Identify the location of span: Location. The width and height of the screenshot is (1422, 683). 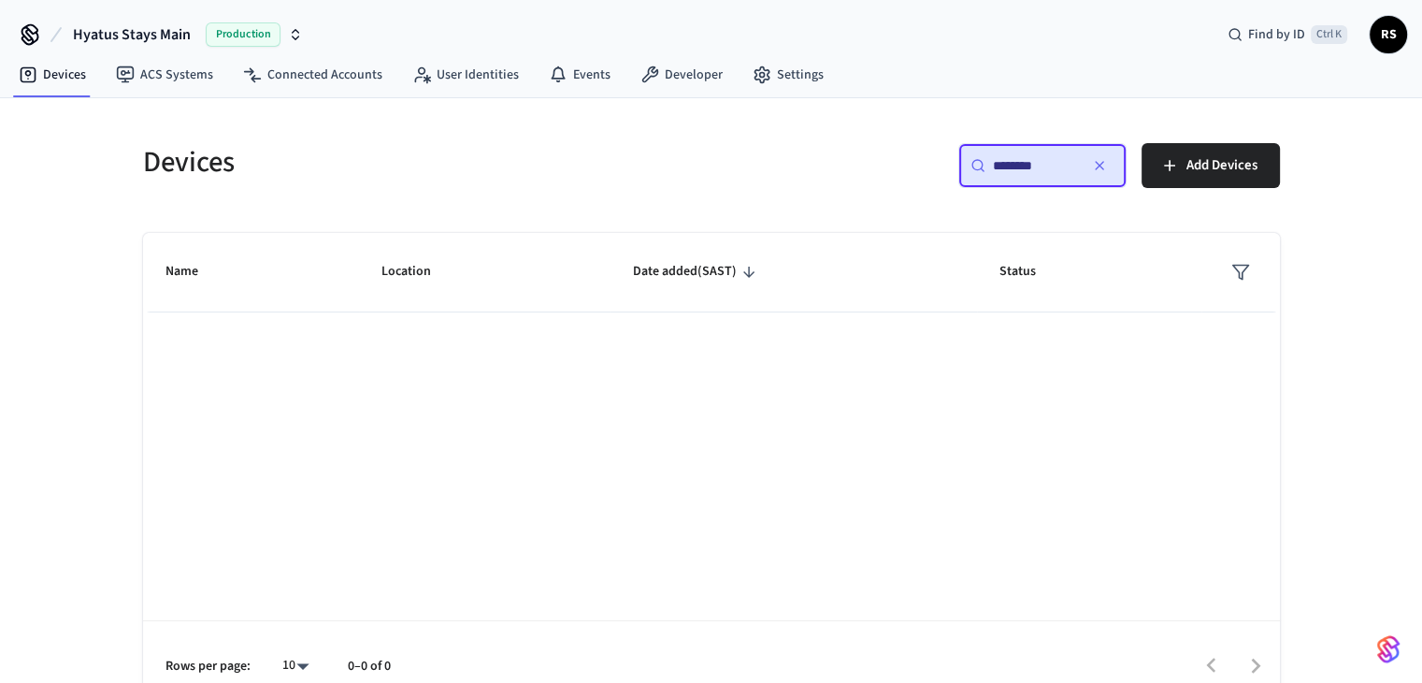
(418, 271).